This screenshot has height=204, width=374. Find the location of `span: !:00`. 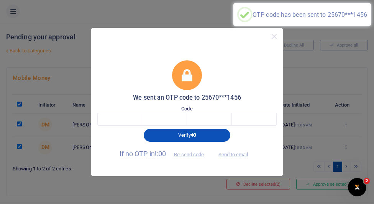

span: !:00 is located at coordinates (160, 154).